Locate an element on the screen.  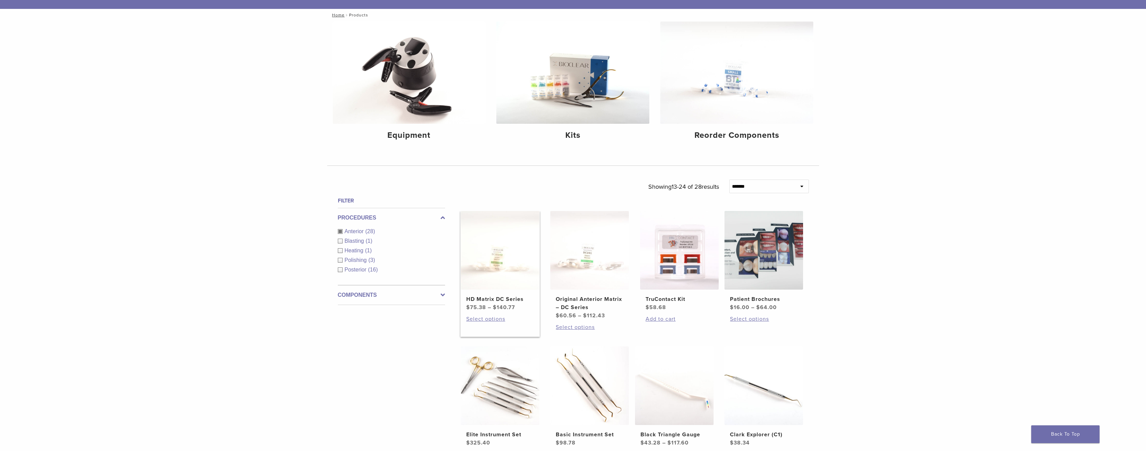
bdi: 140.77 is located at coordinates (504, 307).